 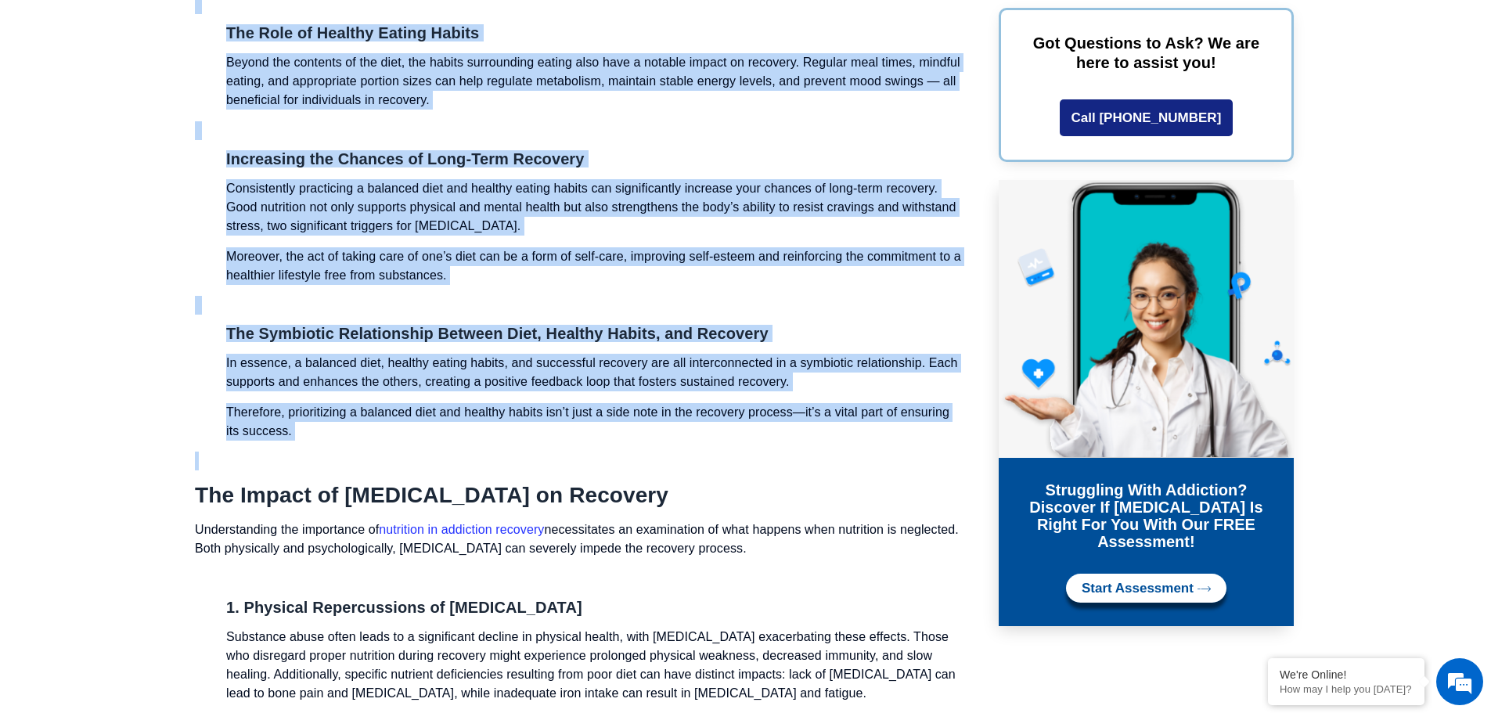 What do you see at coordinates (196, 92) in the screenshot?
I see `div: Chat with us now` at bounding box center [196, 92].